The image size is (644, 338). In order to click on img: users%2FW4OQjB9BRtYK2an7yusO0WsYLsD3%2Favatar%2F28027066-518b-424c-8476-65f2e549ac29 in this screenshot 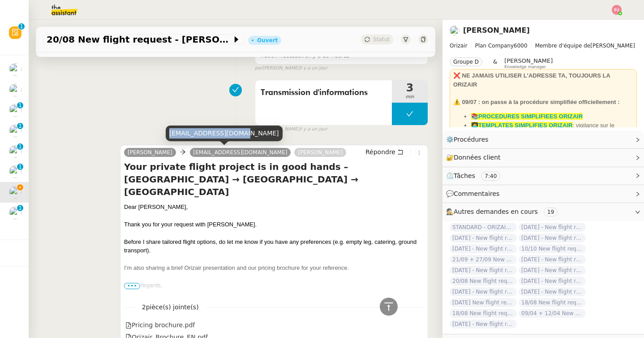, I will do `click(15, 131)`.